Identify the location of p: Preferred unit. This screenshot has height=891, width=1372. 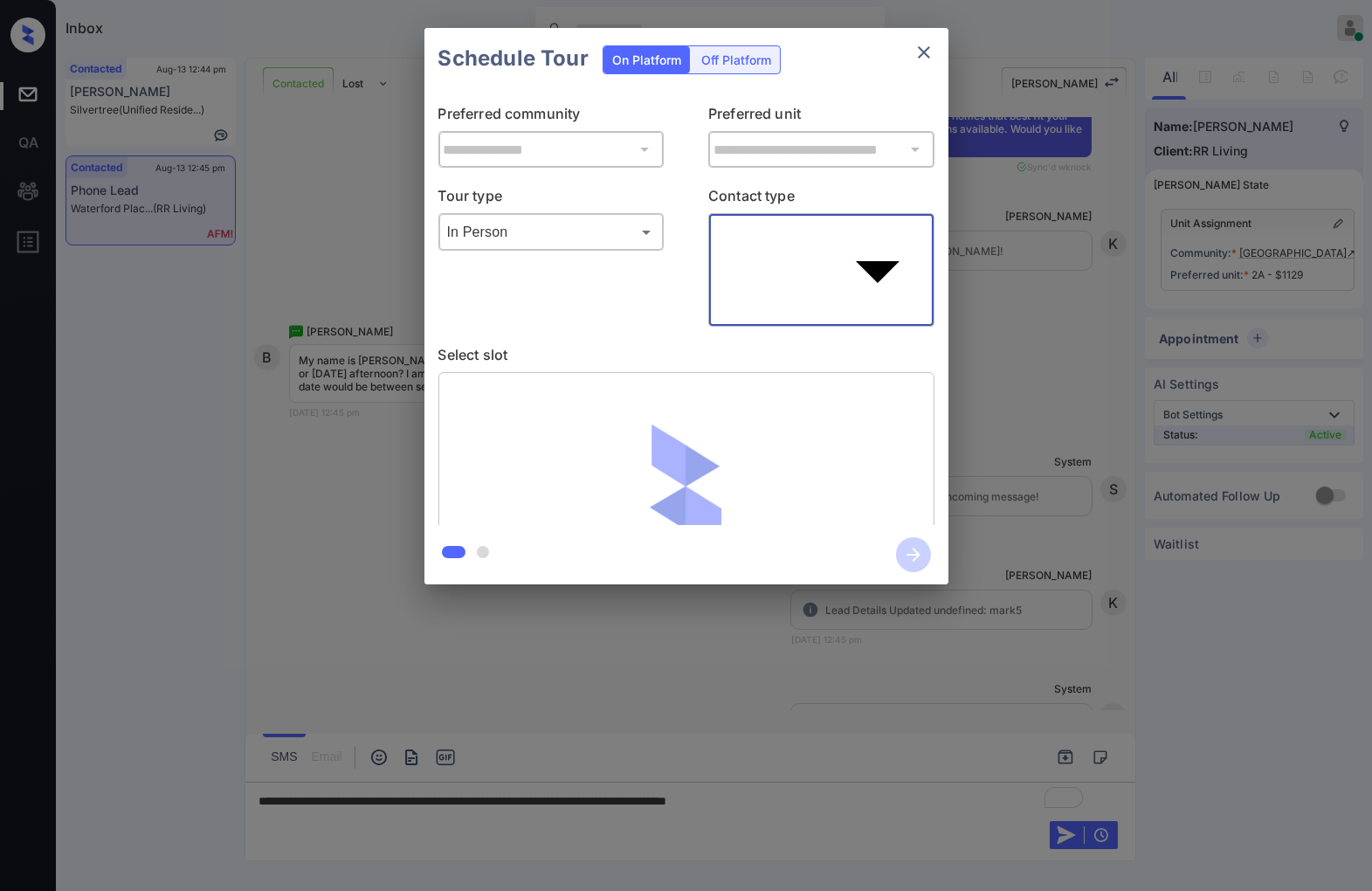
(821, 117).